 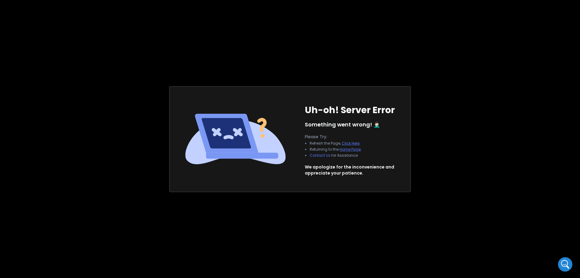 What do you see at coordinates (10, 8) in the screenshot?
I see `button: go back` at bounding box center [10, 8].